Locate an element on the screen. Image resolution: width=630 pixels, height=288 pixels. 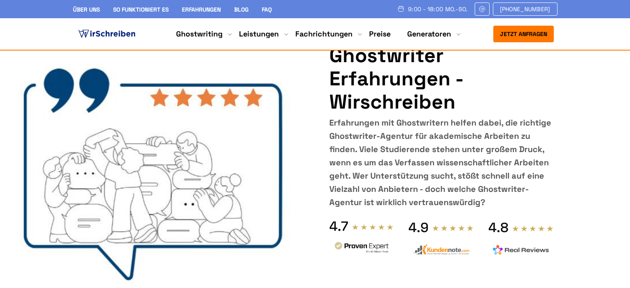
a: Preise is located at coordinates (380, 34).